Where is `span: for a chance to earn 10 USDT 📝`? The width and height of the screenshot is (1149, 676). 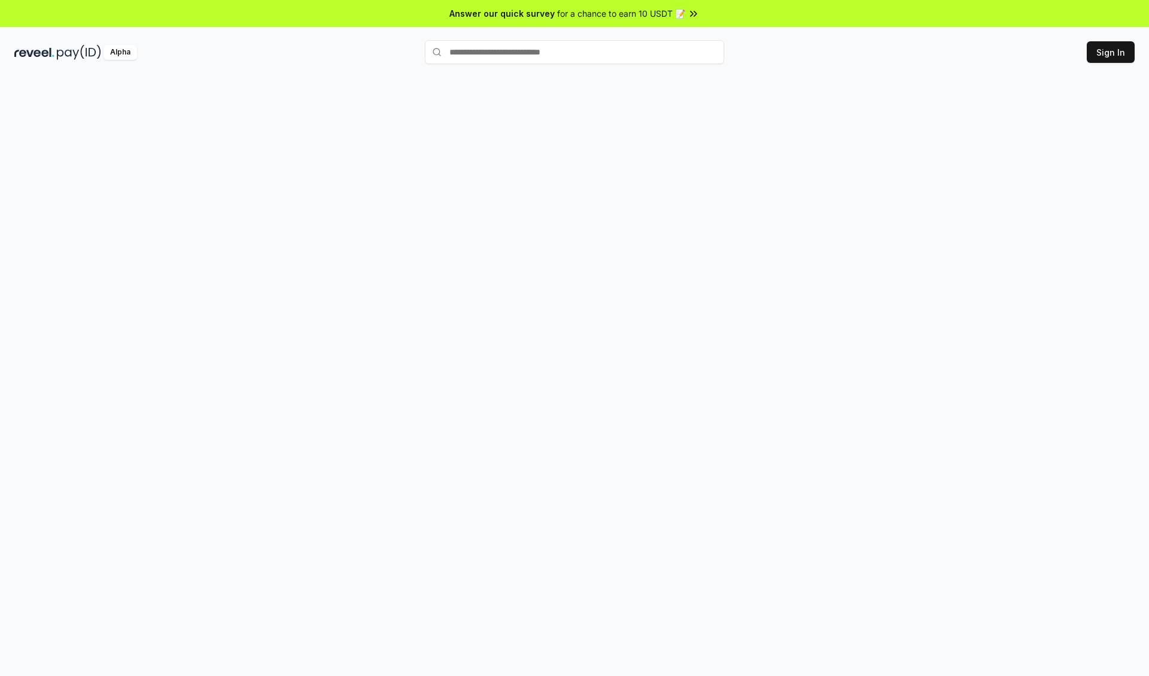 span: for a chance to earn 10 USDT 📝 is located at coordinates (621, 13).